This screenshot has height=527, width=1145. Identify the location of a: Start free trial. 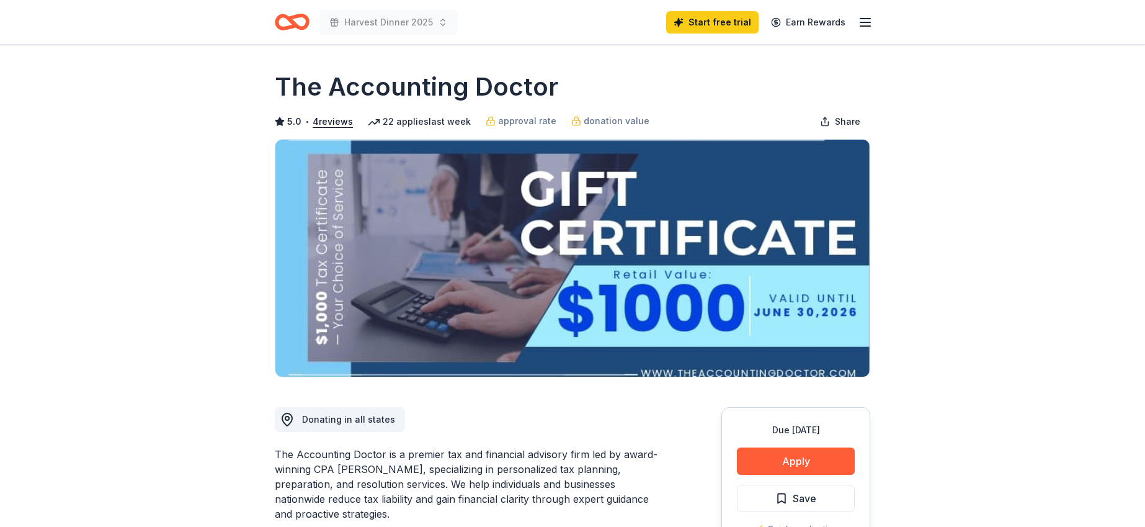
(712, 22).